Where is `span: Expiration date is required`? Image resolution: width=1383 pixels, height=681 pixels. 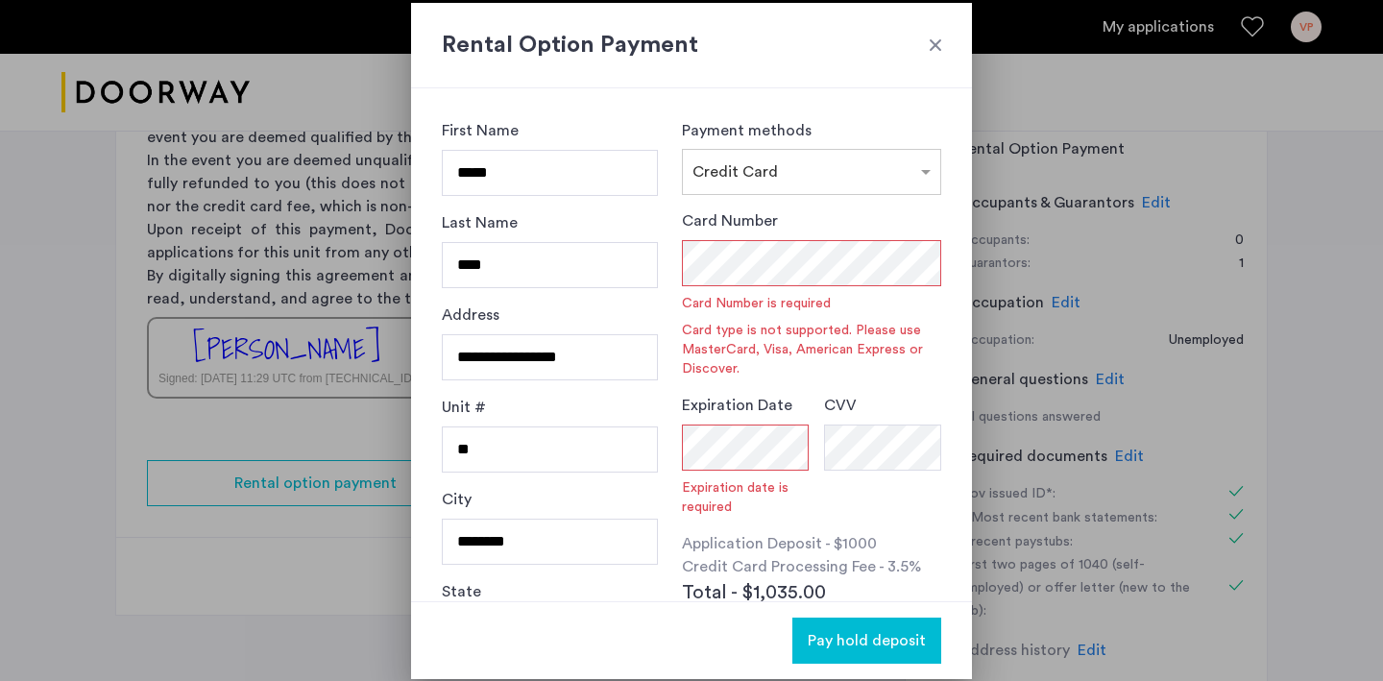
span: Expiration date is required is located at coordinates (745, 497).